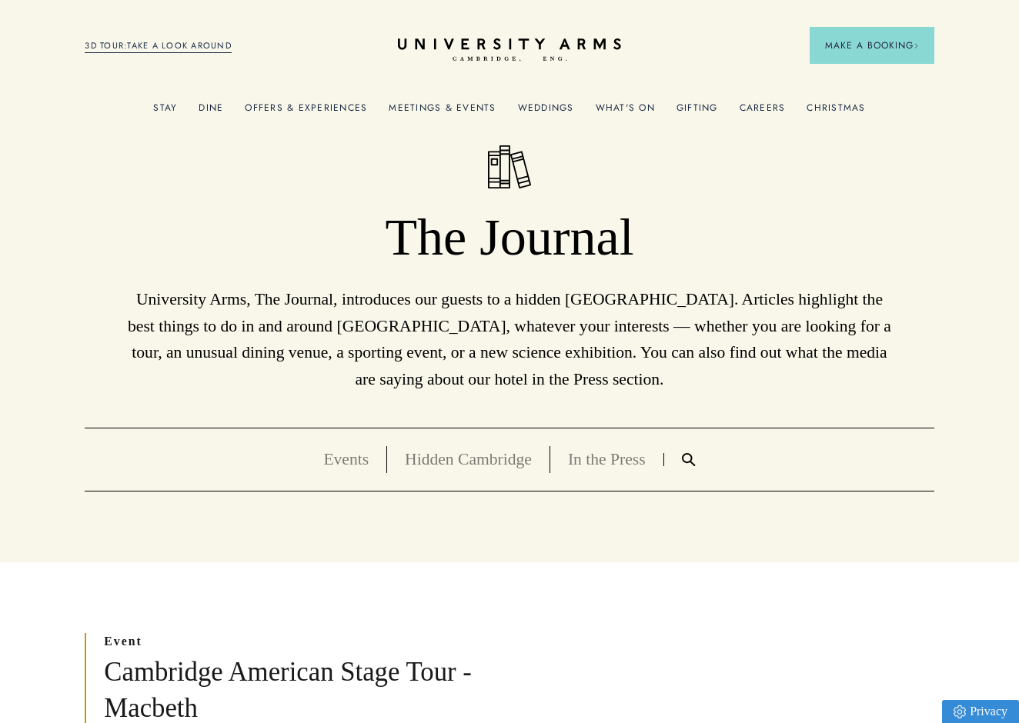 This screenshot has height=723, width=1019. I want to click on a: Careers, so click(762, 112).